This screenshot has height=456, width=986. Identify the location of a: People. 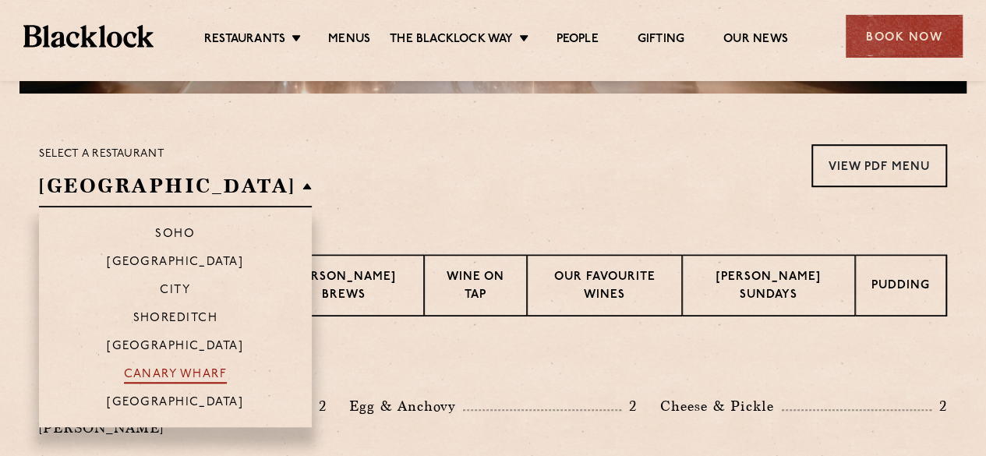
(577, 41).